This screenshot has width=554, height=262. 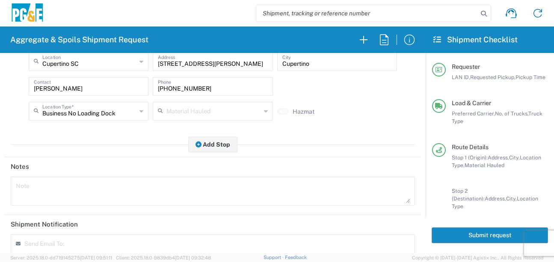 I want to click on span: LAN ID,, so click(x=461, y=77).